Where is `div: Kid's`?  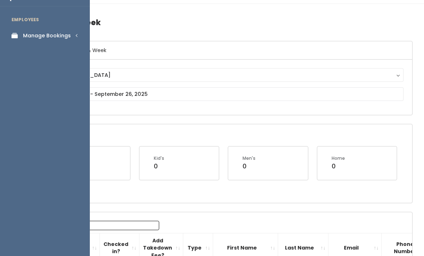 div: Kid's is located at coordinates (159, 158).